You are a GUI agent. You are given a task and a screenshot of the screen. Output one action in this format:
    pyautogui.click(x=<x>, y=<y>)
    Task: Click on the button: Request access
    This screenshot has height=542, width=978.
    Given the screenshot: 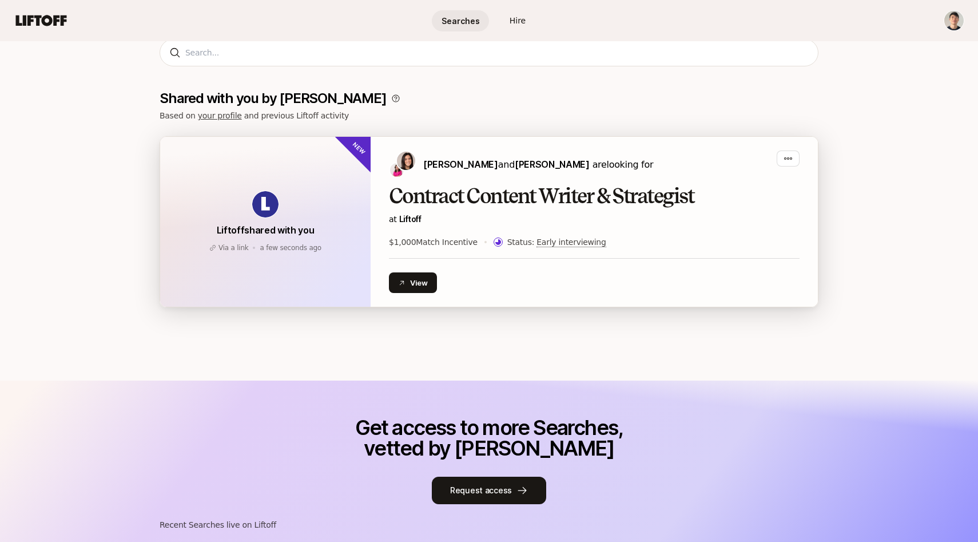 What is the action you would take?
    pyautogui.click(x=489, y=490)
    